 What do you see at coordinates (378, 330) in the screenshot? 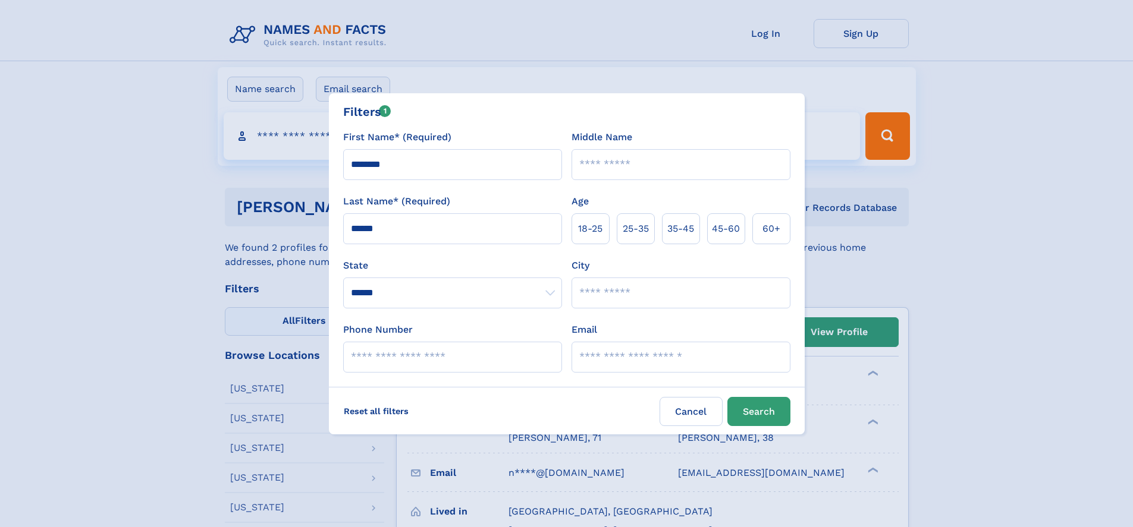
I see `label: Phone Number` at bounding box center [378, 330].